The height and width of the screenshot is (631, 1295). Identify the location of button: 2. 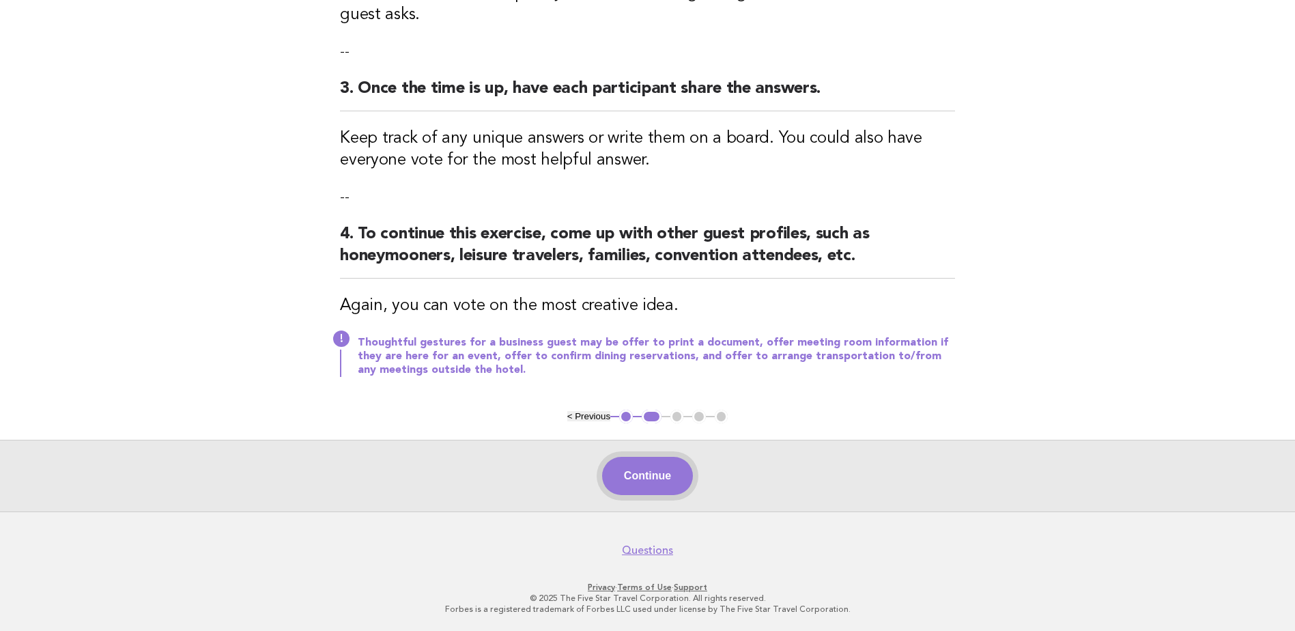
(651, 416).